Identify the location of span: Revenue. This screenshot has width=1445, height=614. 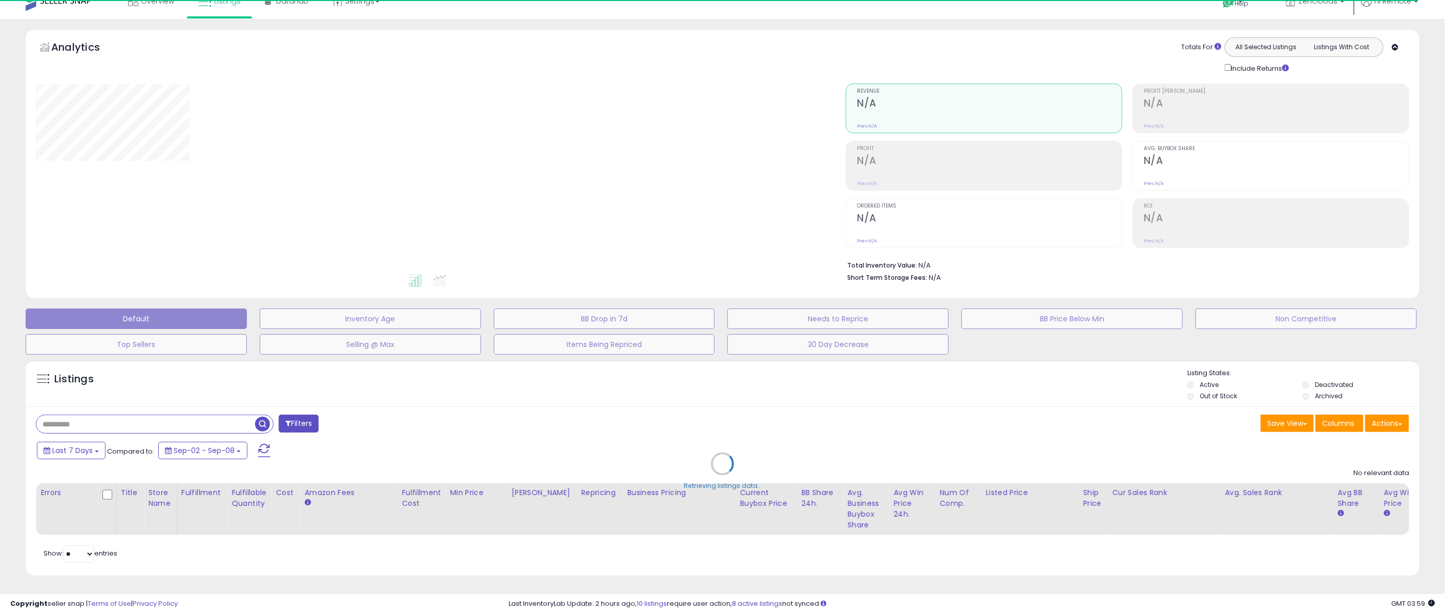
(989, 91).